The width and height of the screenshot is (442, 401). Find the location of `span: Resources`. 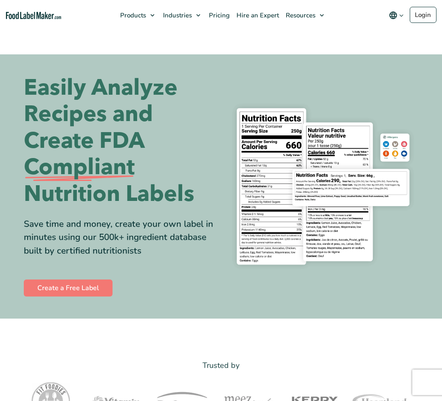

span: Resources is located at coordinates (300, 15).